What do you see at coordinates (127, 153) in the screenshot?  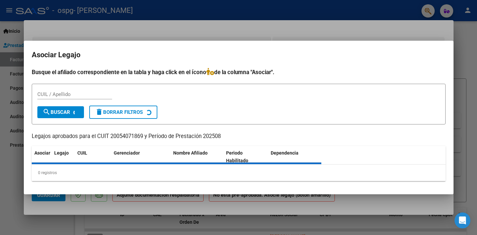 I see `span: Gerenciador` at bounding box center [127, 153].